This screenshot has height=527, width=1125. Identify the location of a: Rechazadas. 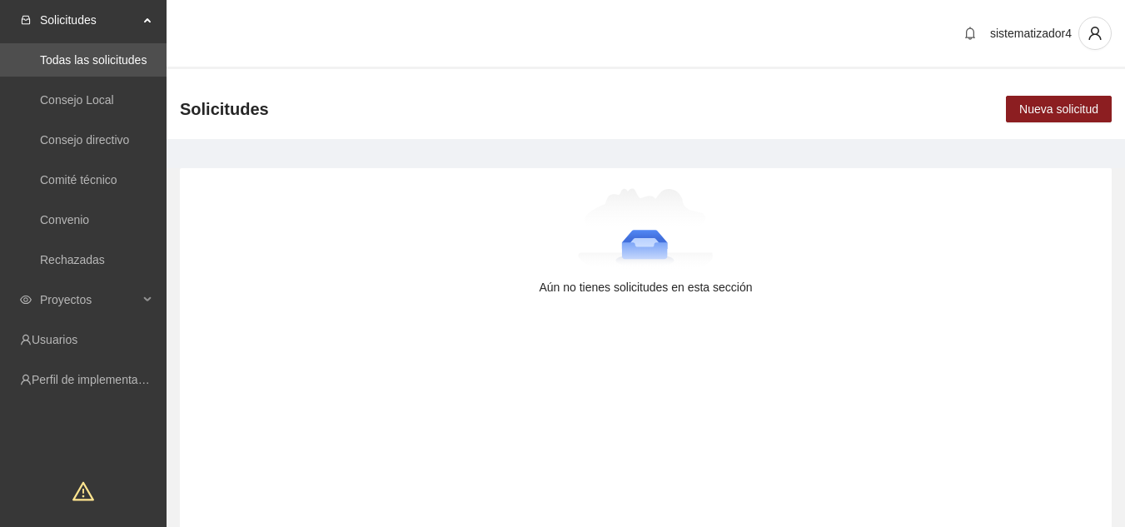
(72, 260).